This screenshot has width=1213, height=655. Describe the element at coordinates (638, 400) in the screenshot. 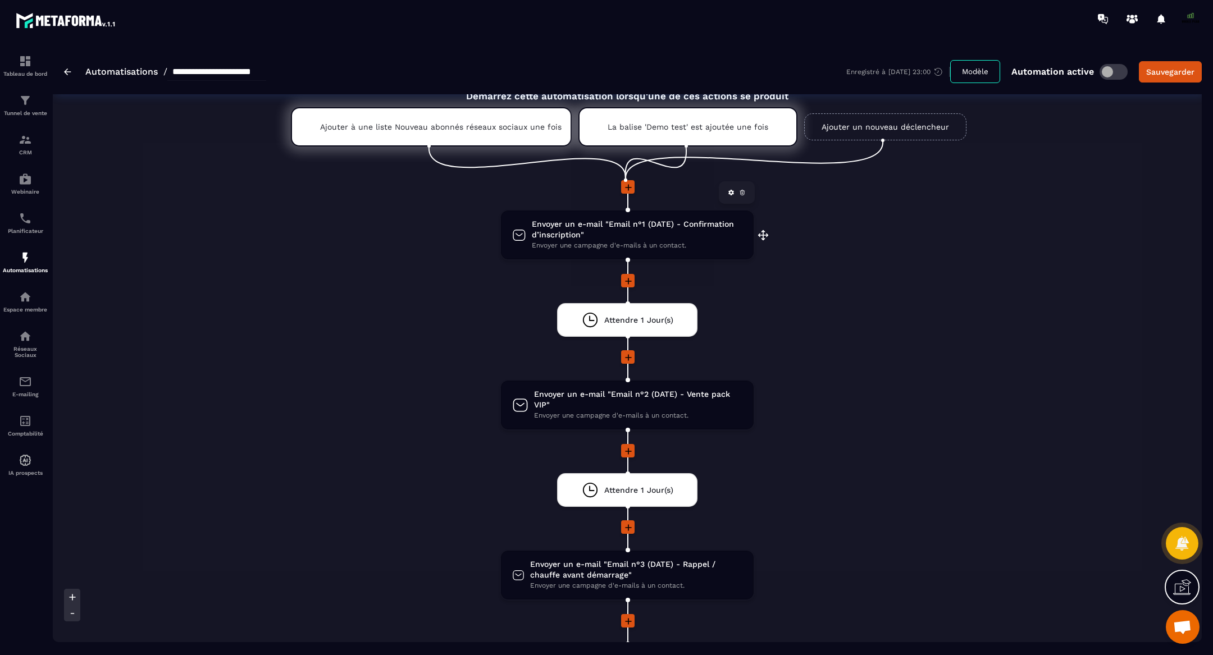

I see `span: Envoyer un e-mail "Email n°2 (DATE) - Vente pack VIP"` at that location.